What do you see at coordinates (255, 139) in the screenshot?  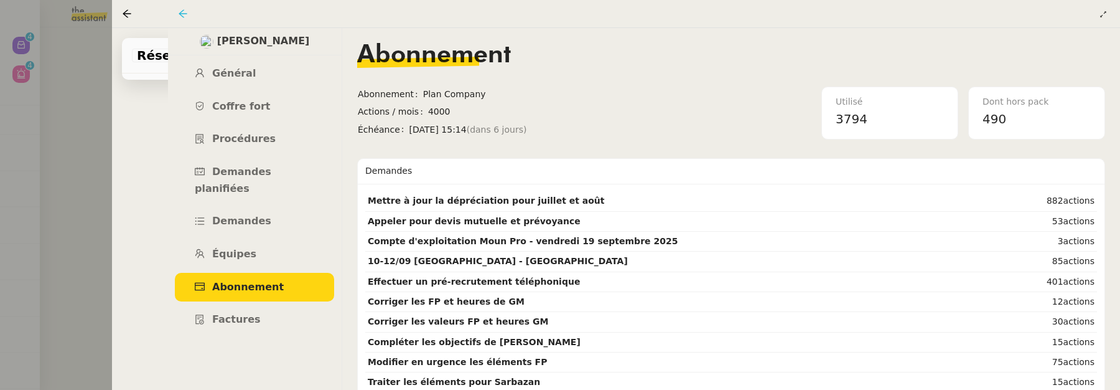 I see `a: Procédures` at bounding box center [255, 139].